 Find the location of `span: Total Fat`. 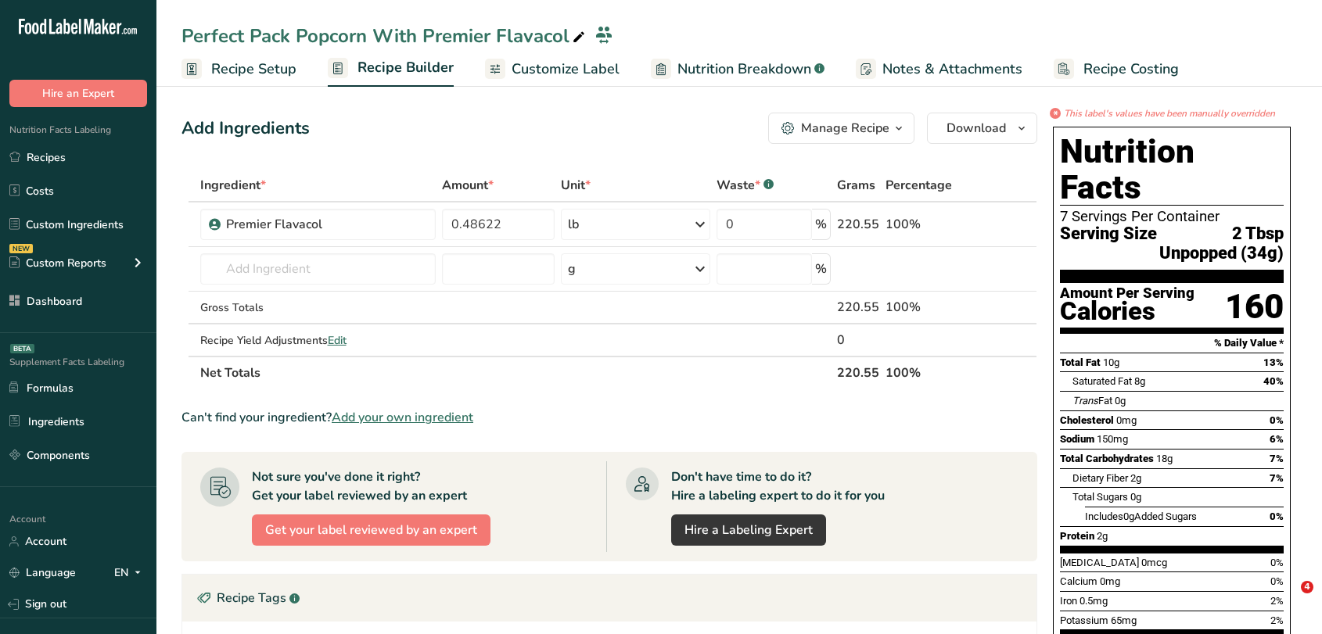

span: Total Fat is located at coordinates (1080, 362).